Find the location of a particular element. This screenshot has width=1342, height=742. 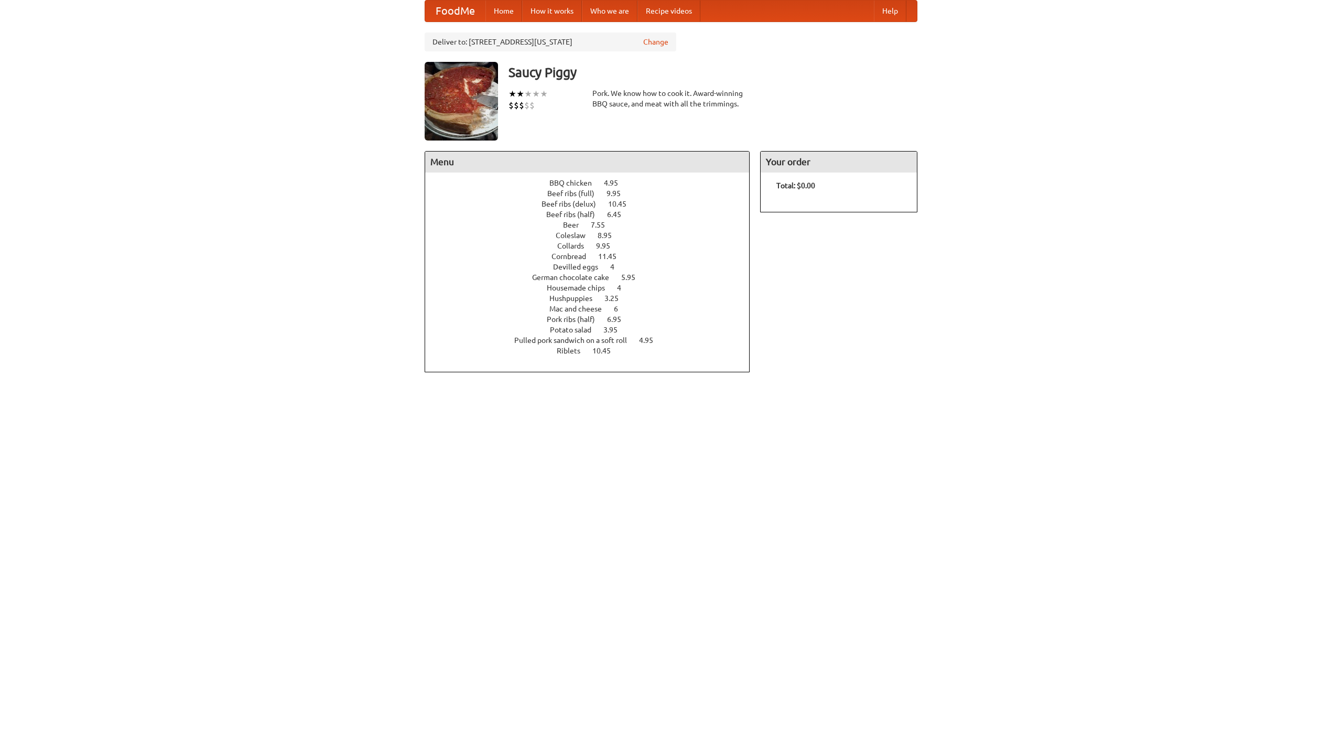

span: 5.95 is located at coordinates (633, 277).